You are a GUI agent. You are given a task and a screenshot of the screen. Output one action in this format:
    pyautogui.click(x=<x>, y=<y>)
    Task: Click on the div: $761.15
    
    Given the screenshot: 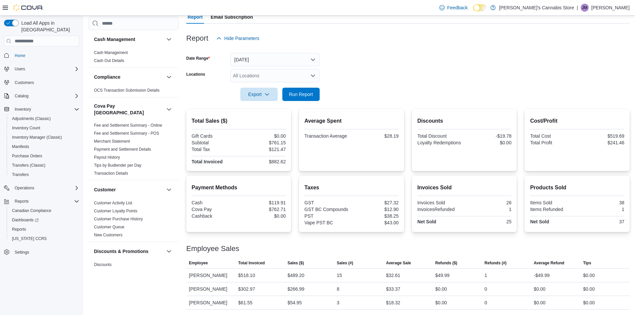 What is the action you would take?
    pyautogui.click(x=262, y=143)
    